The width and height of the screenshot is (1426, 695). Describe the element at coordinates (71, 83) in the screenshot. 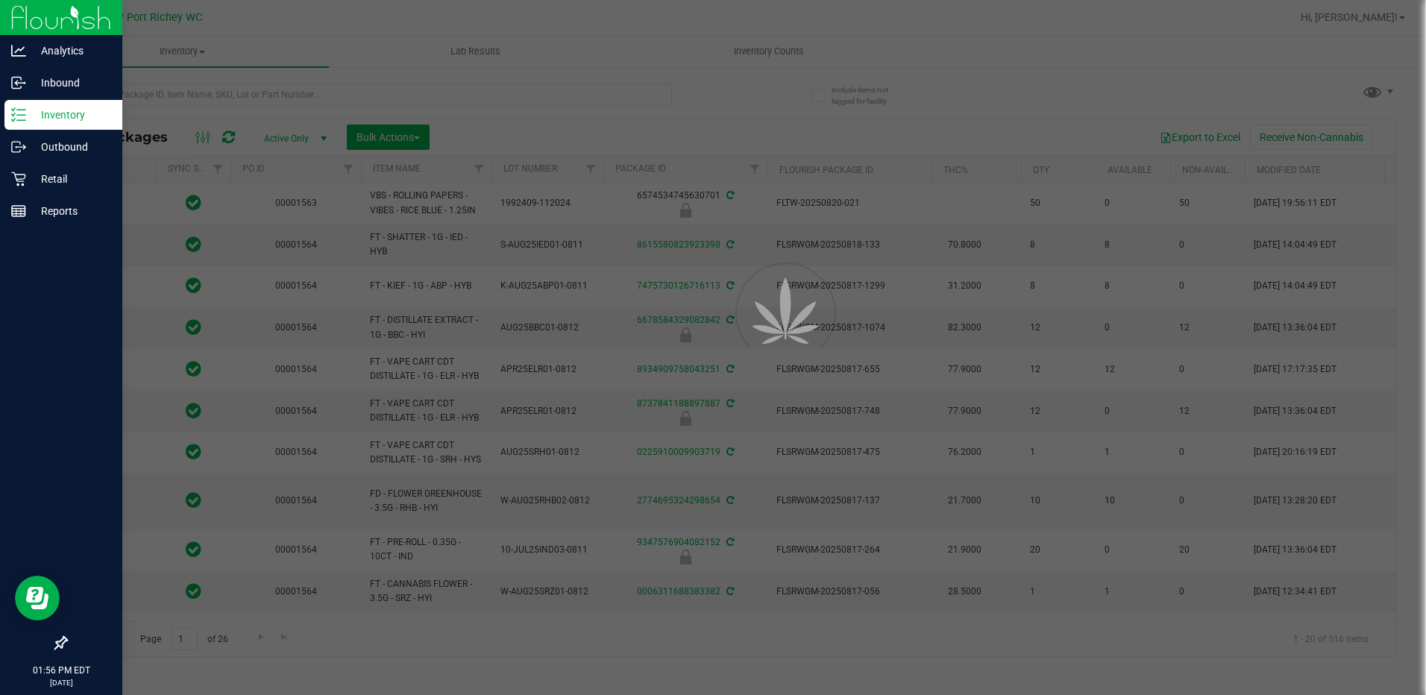

I see `p: Inbound` at that location.